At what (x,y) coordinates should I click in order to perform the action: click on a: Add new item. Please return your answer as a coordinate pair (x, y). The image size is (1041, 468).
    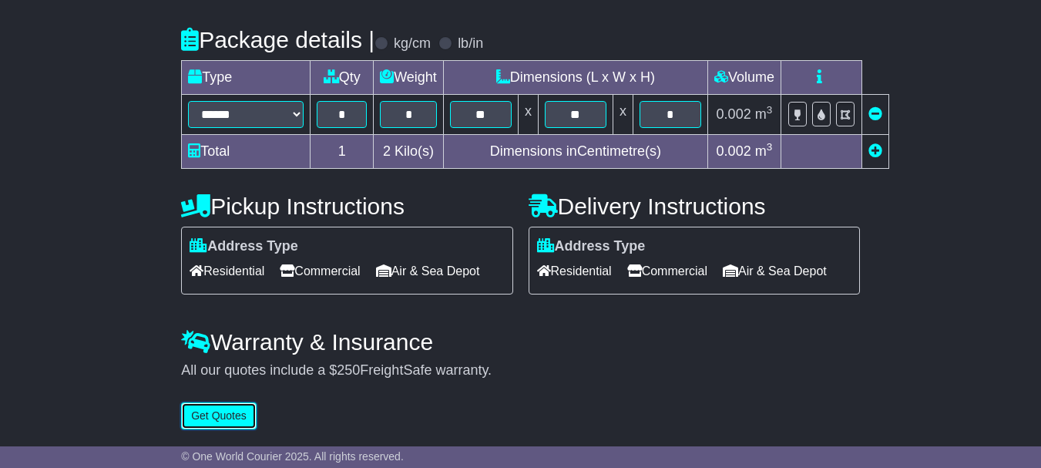
    Looking at the image, I should click on (875, 151).